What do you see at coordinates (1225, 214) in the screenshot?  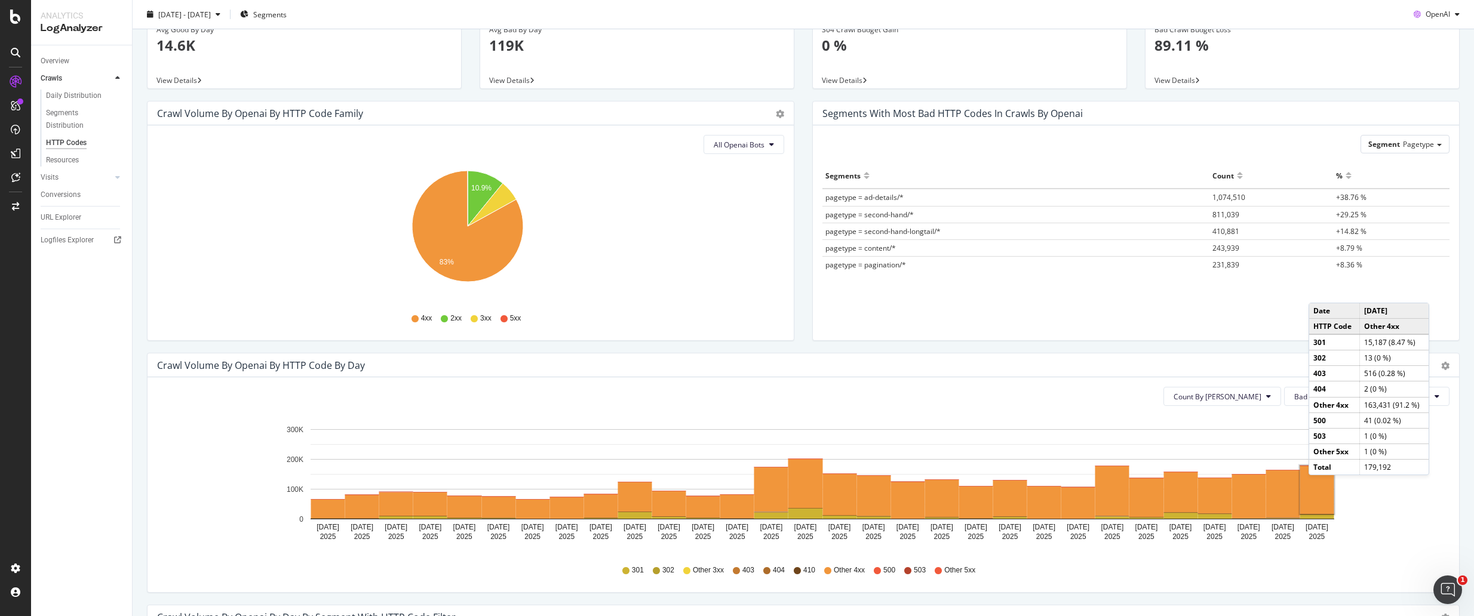 I see `span: 811,039` at bounding box center [1225, 214].